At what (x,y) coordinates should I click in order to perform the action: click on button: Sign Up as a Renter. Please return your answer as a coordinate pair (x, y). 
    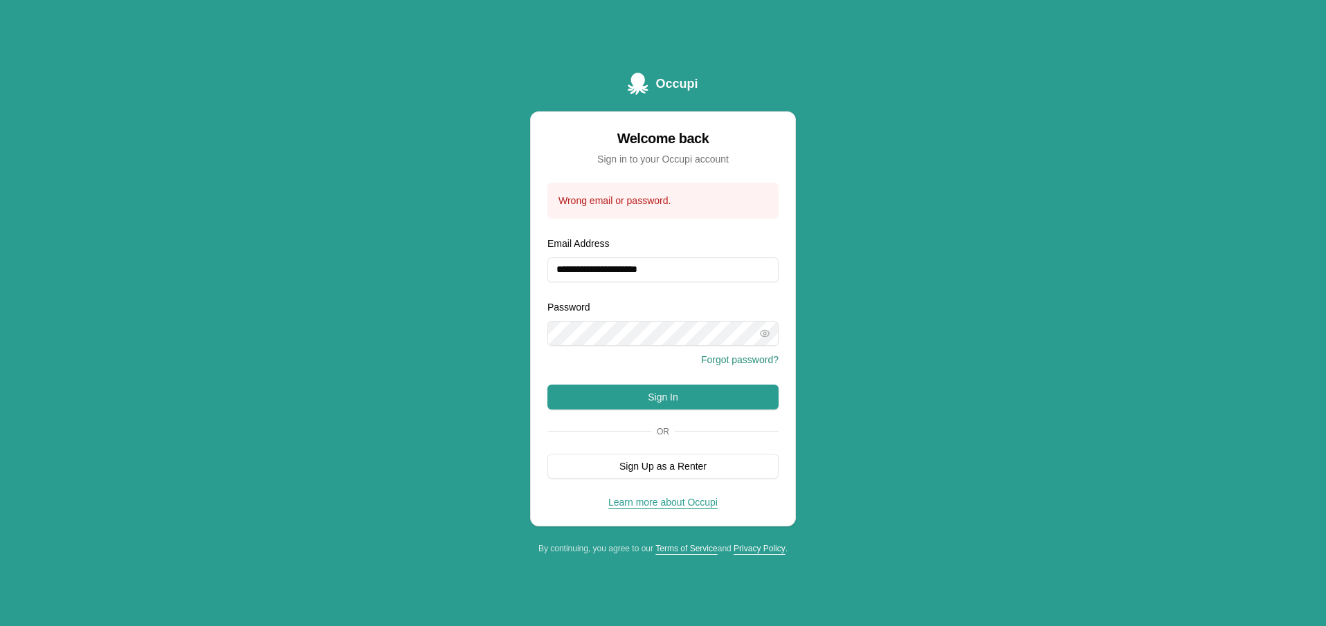
    Looking at the image, I should click on (663, 466).